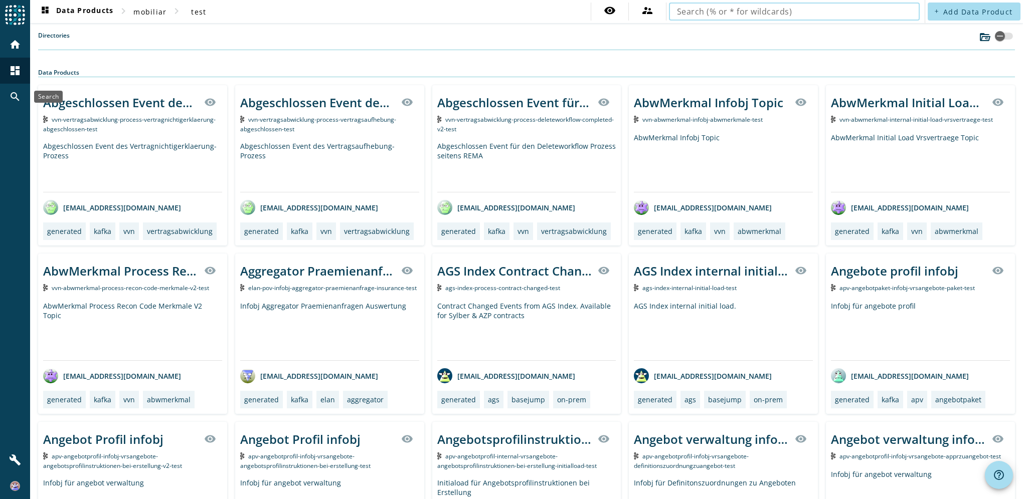 The image size is (1023, 499). What do you see at coordinates (690, 288) in the screenshot?
I see `span: Kafka Topic: ags-index-internal-initial-load-test` at bounding box center [690, 288].